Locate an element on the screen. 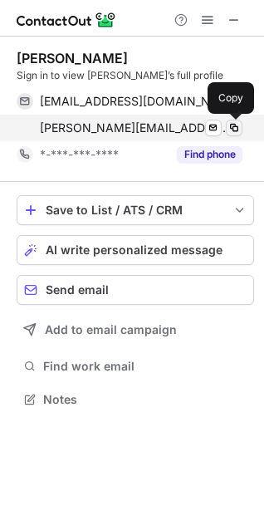 The image size is (264, 530). button: save-profile-one-click is located at coordinates (135, 210).